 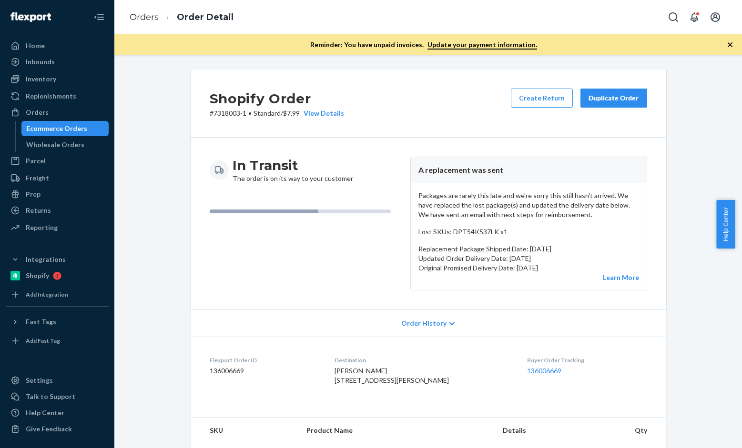 I want to click on div: Duplicate Order, so click(x=613, y=98).